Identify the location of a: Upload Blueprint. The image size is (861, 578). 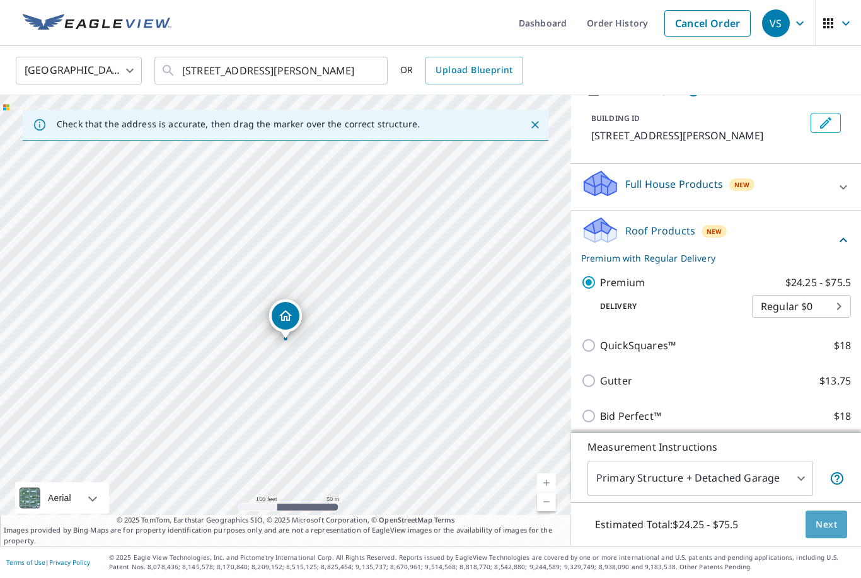
(474, 71).